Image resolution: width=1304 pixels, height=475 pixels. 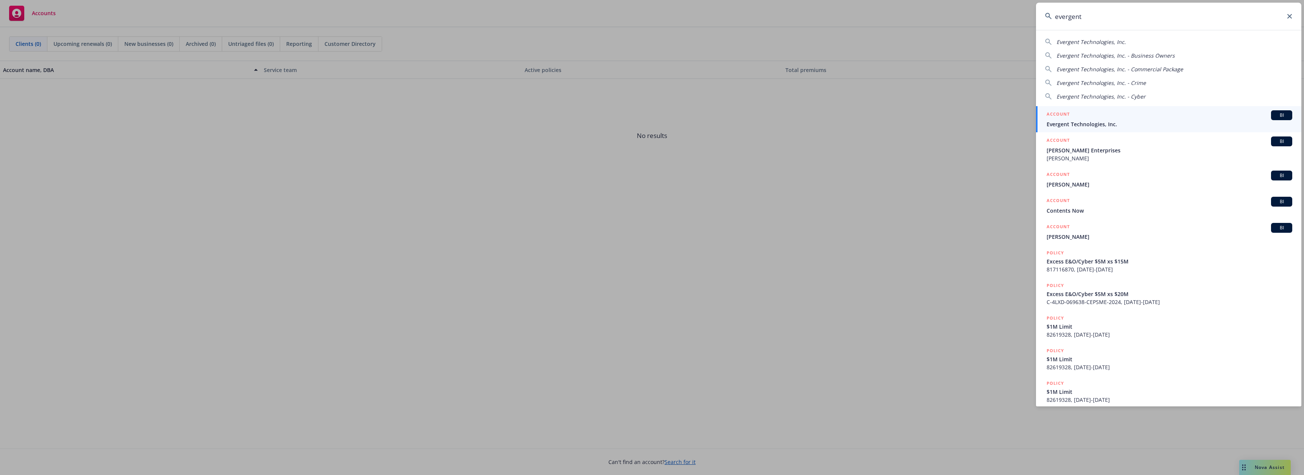 I want to click on input: Search..., so click(x=1169, y=16).